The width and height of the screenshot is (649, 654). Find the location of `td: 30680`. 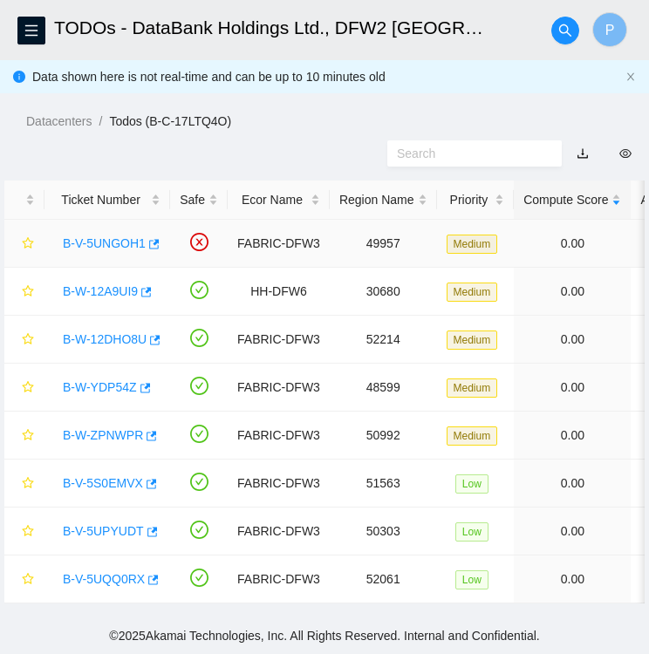

td: 30680 is located at coordinates (383, 291).